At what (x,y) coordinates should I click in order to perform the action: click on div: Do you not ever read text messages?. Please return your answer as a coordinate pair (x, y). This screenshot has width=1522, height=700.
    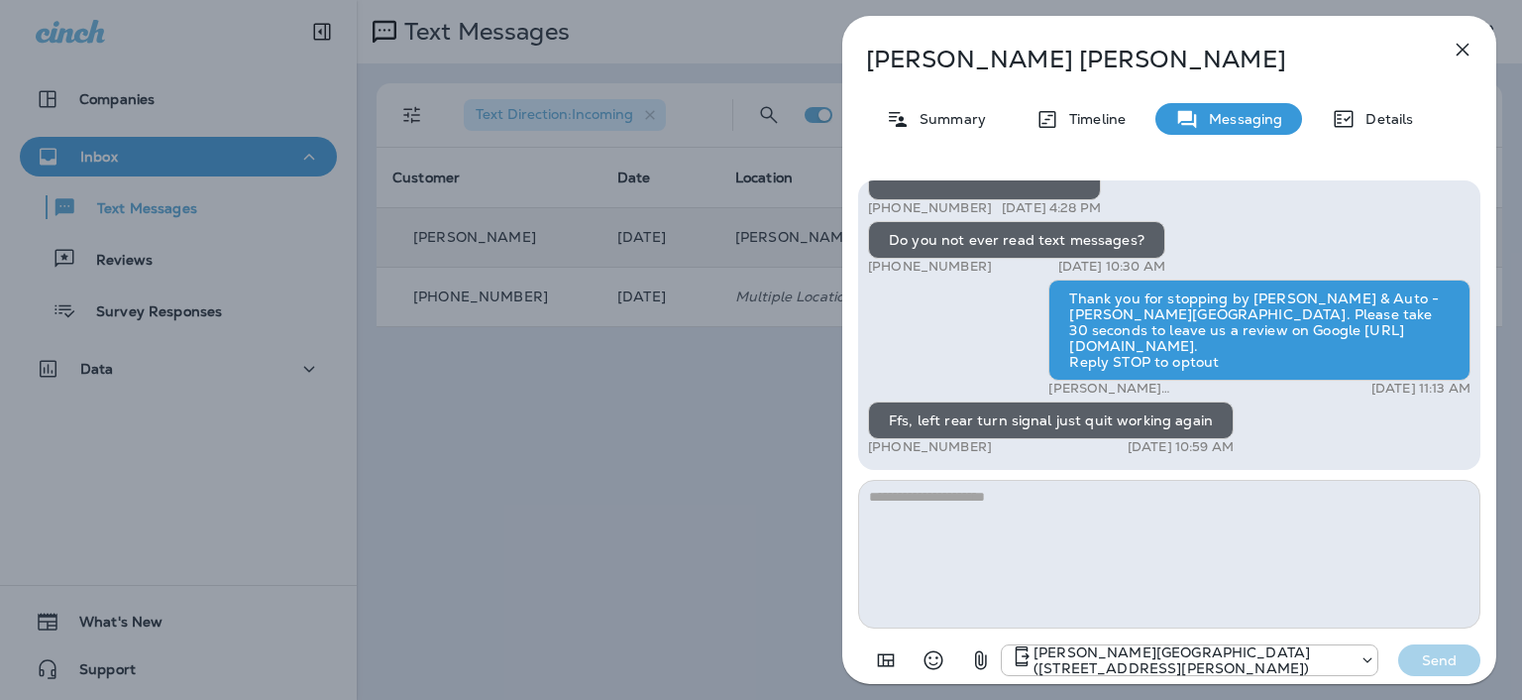
    Looking at the image, I should click on (1017, 240).